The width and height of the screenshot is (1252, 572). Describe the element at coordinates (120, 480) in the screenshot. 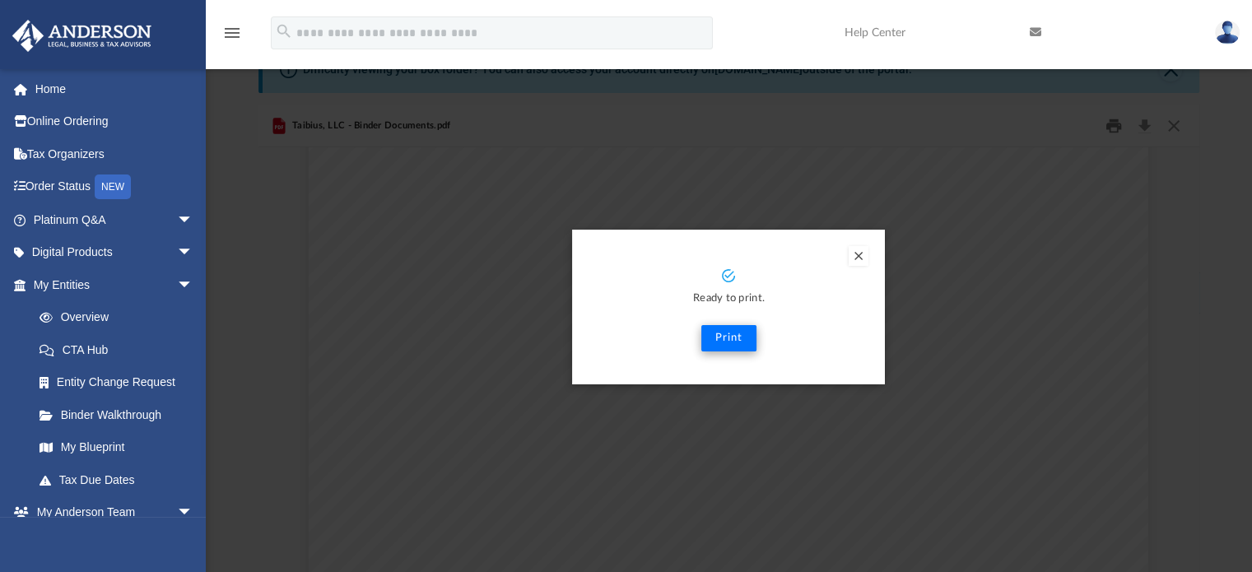

I see `a: Tax Due Dates` at that location.